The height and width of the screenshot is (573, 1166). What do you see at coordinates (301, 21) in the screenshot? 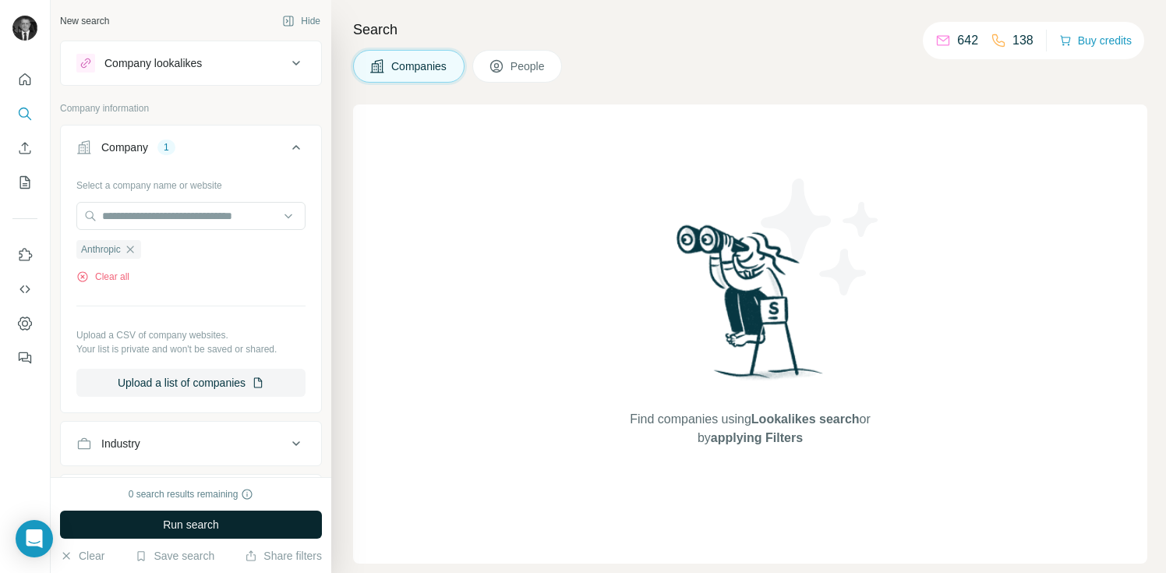
I see `button: Hide` at bounding box center [301, 21].